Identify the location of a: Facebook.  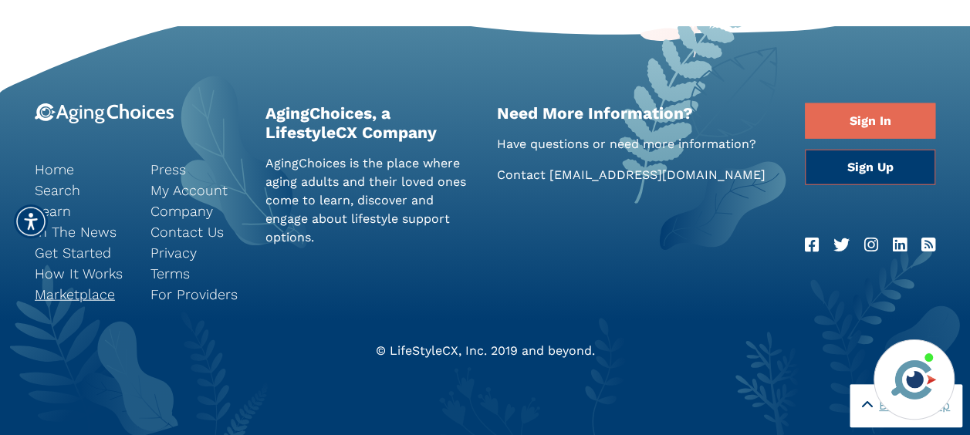
(812, 245).